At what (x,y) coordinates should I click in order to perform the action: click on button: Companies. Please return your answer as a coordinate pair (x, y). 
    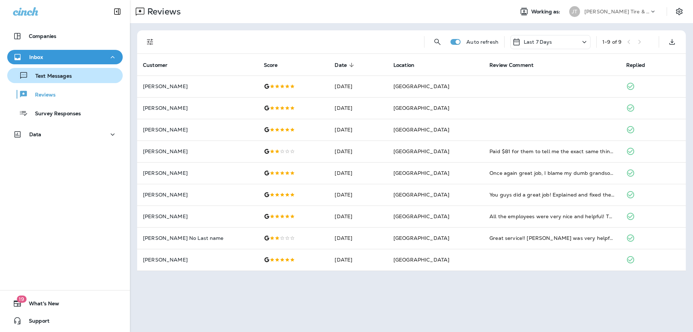
    Looking at the image, I should click on (65, 36).